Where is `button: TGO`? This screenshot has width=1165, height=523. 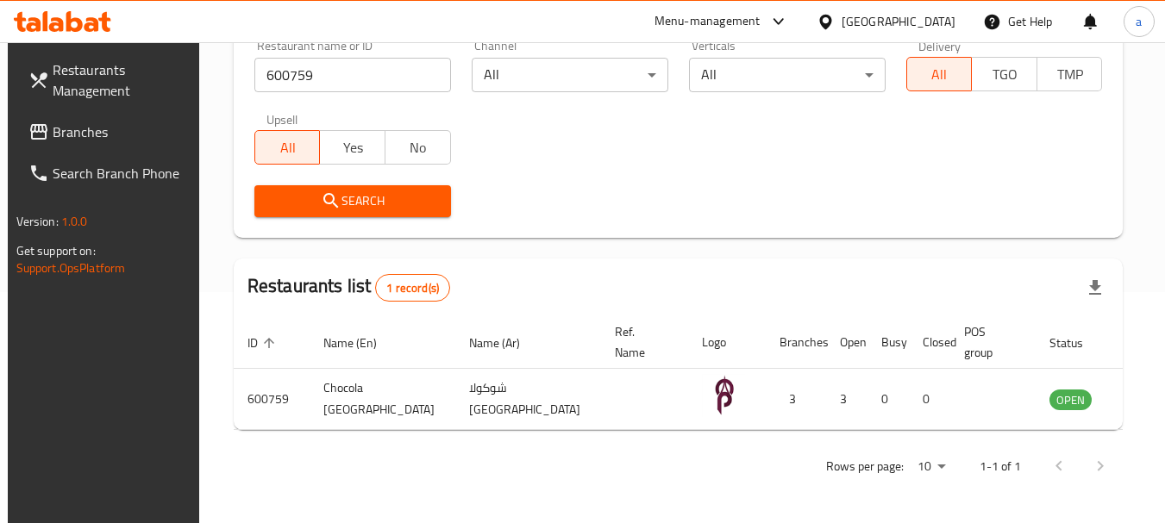 button: TGO is located at coordinates (1003, 74).